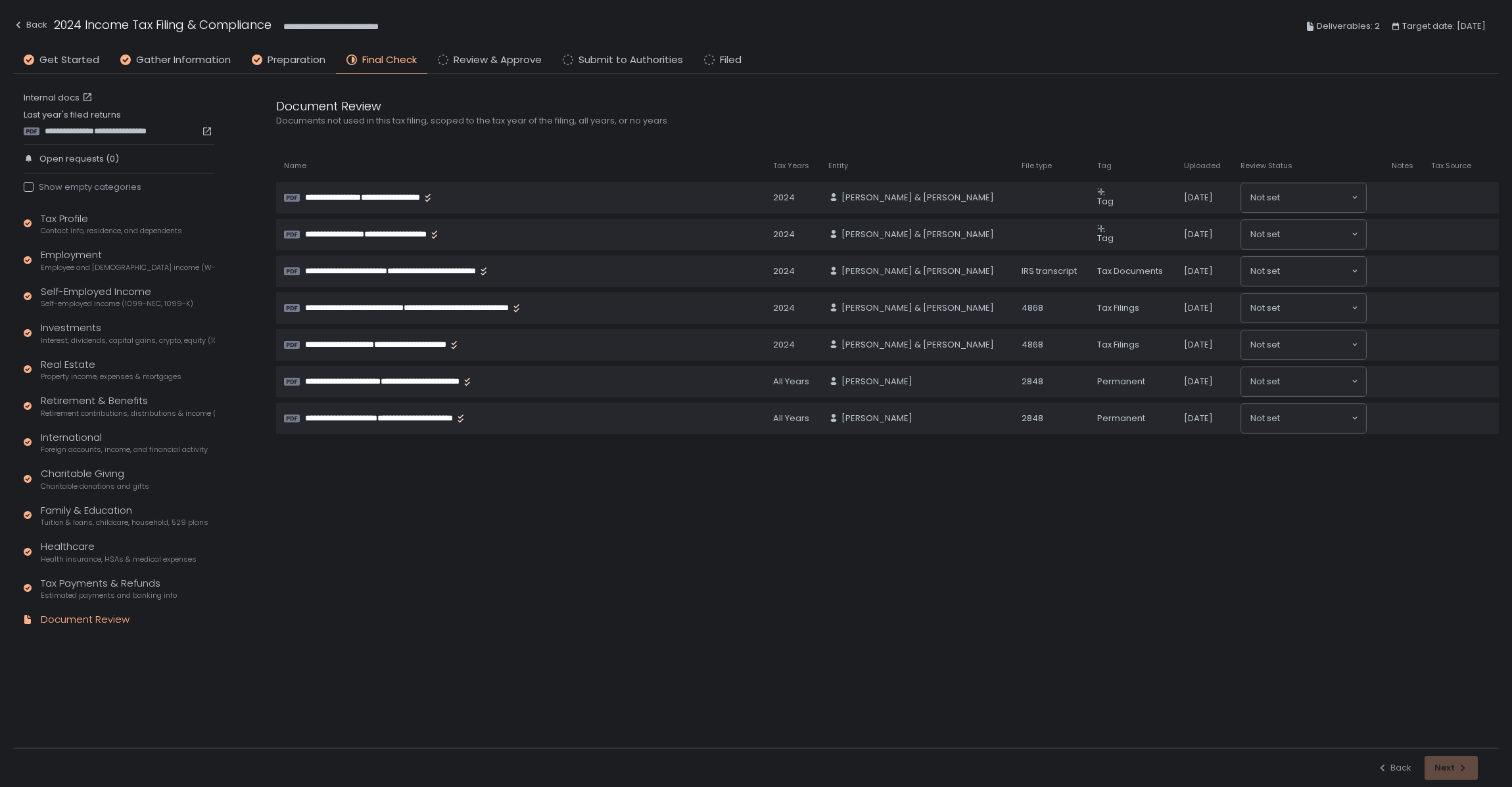  I want to click on span: Contact info, residence, and dependents, so click(111, 231).